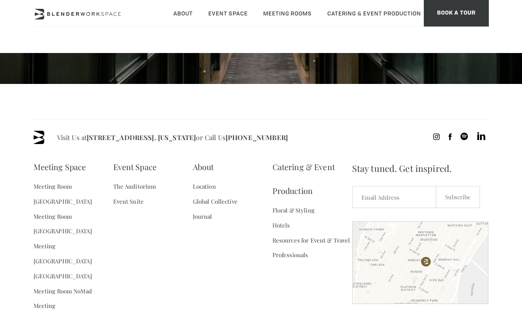  What do you see at coordinates (281, 226) in the screenshot?
I see `a: Hotels` at bounding box center [281, 226].